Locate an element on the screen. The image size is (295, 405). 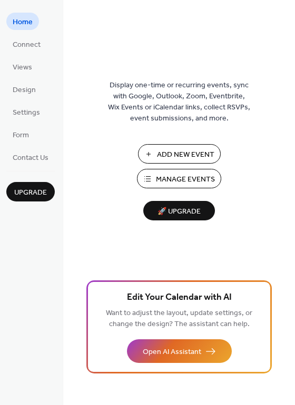
span: 🚀 Upgrade is located at coordinates (179, 212).